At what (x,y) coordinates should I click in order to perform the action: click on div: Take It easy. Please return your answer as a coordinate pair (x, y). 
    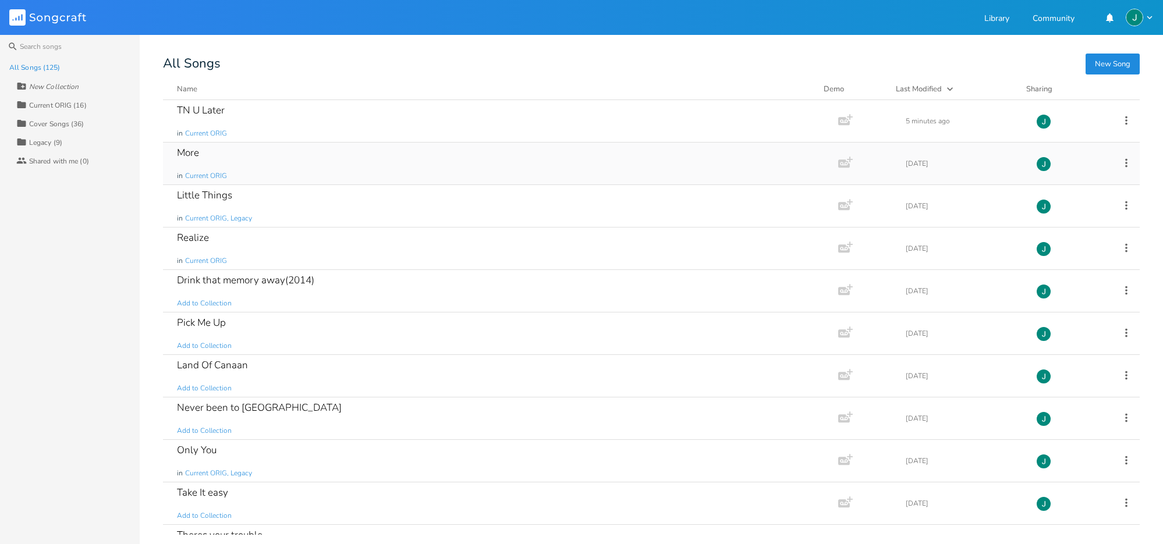
    Looking at the image, I should click on (203, 493).